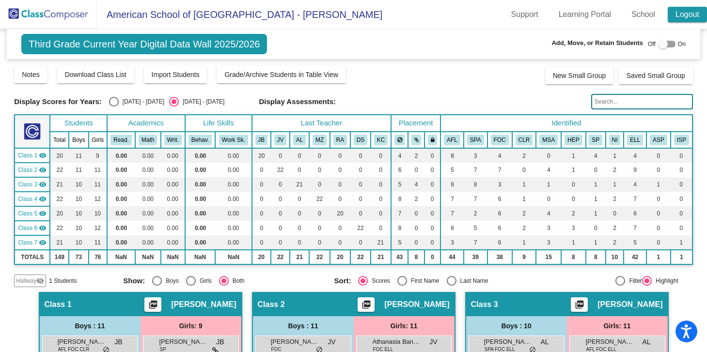 This screenshot has width=707, height=352. Describe the element at coordinates (32, 199) in the screenshot. I see `td: Mariam Zebian - No Class Name` at that location.